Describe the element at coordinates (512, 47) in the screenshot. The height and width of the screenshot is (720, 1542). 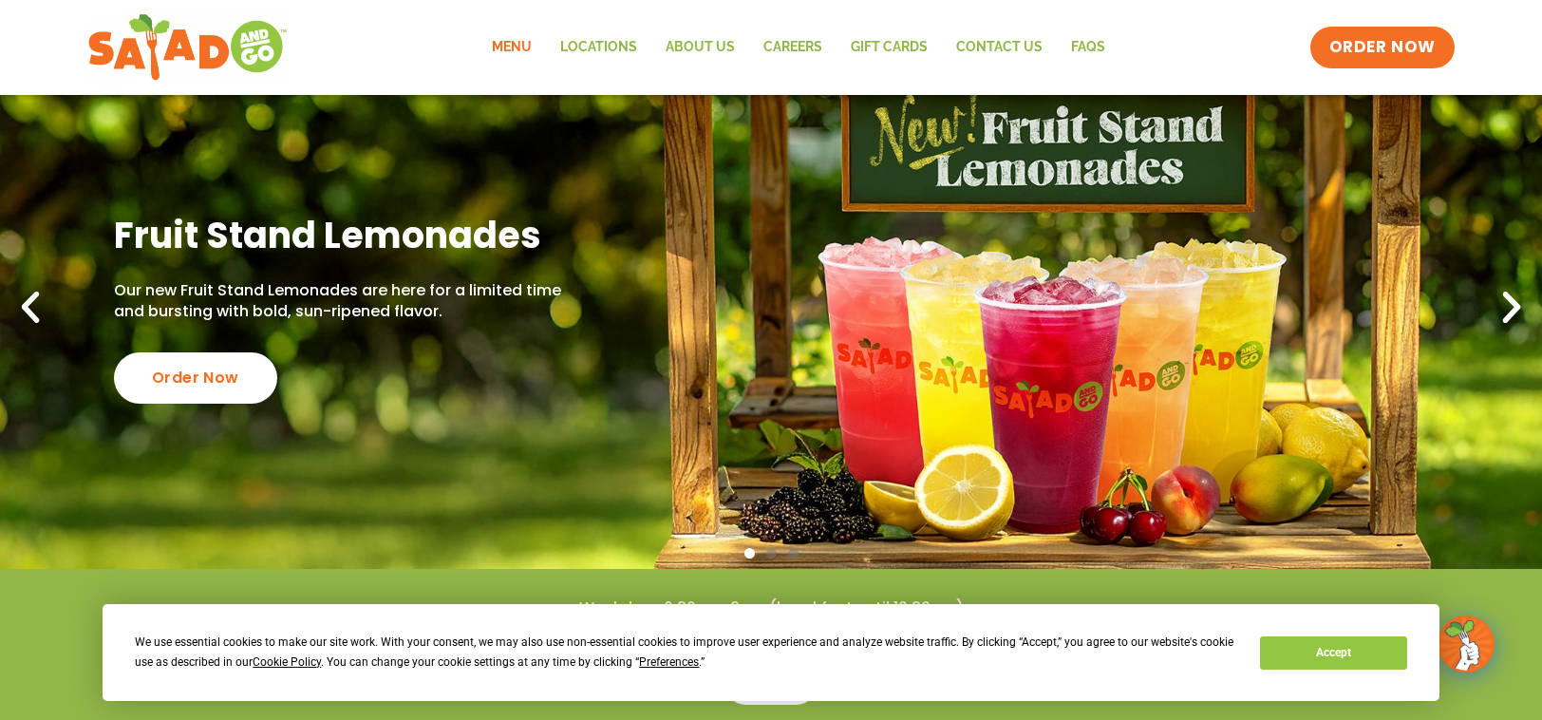
I see `a: Menu` at that location.